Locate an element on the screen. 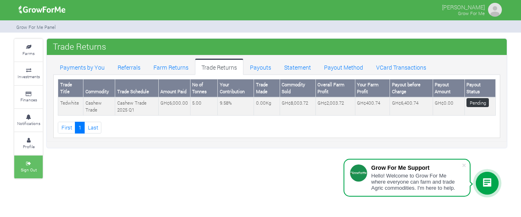  td: 5.00 is located at coordinates (203, 106).